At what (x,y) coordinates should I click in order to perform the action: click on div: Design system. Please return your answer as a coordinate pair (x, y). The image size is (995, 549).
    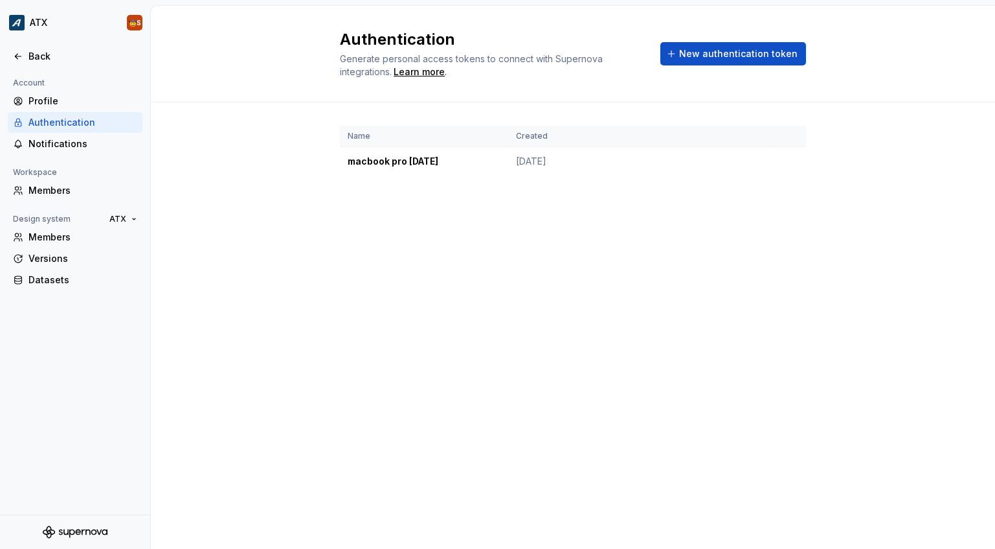
    Looking at the image, I should click on (41, 219).